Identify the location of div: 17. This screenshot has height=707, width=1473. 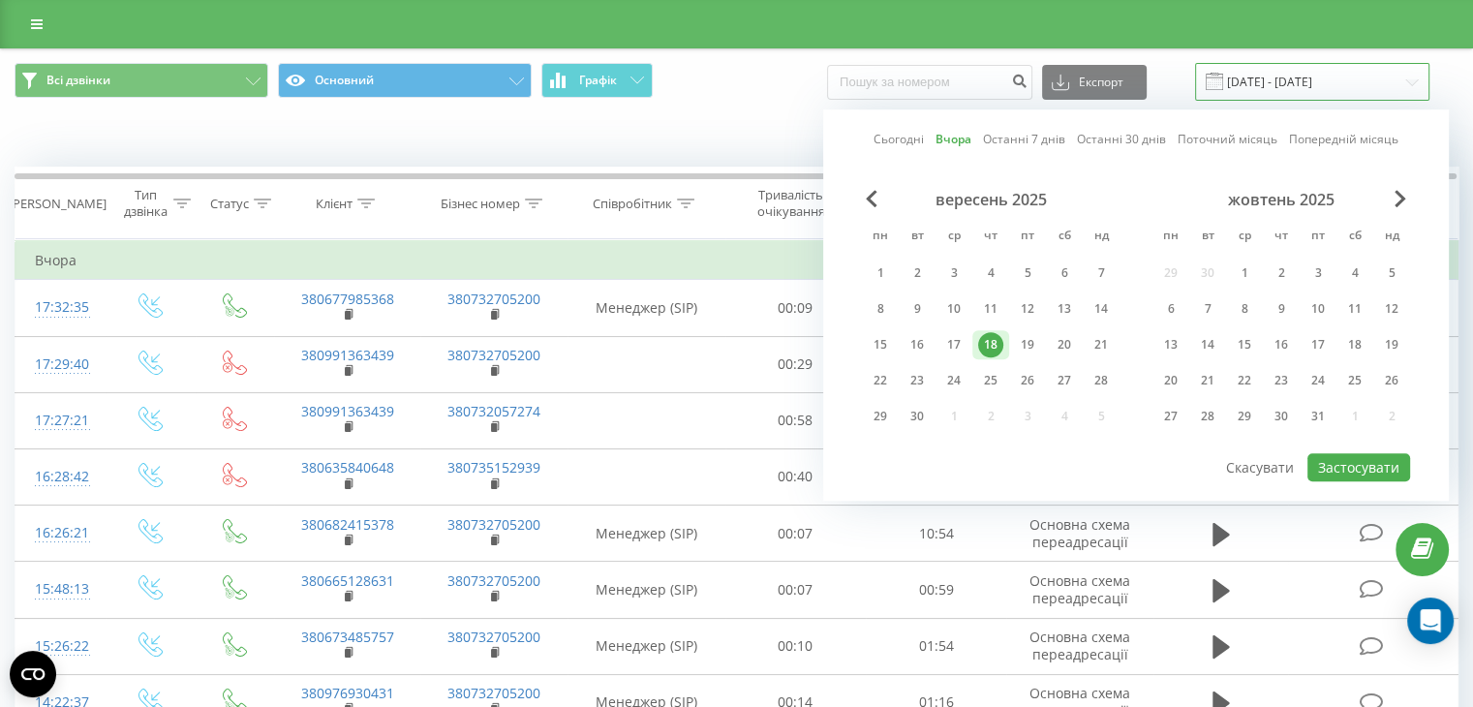
(954, 345).